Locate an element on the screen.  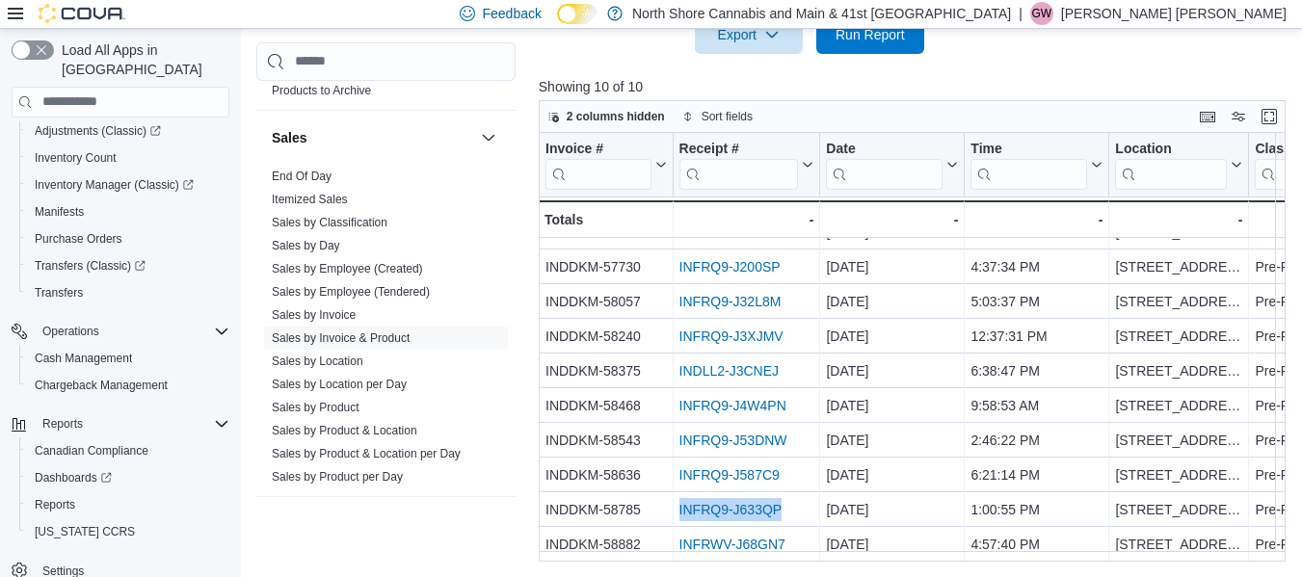
span: Dark Mode is located at coordinates (557, 24).